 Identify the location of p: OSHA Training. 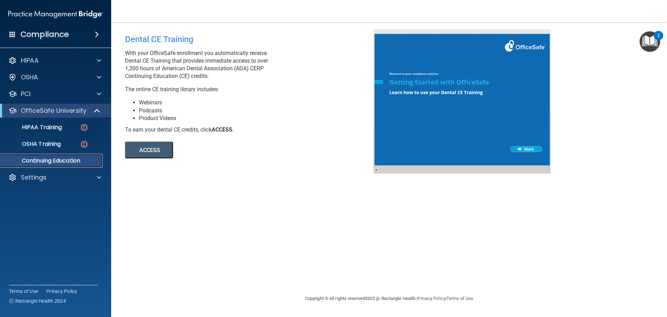
(33, 144).